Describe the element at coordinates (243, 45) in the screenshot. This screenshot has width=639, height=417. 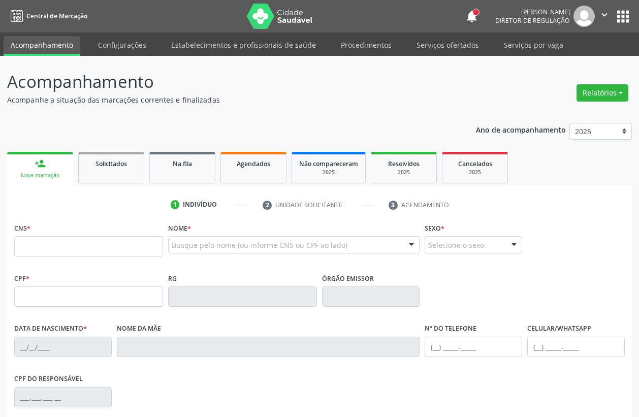
I see `a: Estabelecimentos e profissionais de saúde` at that location.